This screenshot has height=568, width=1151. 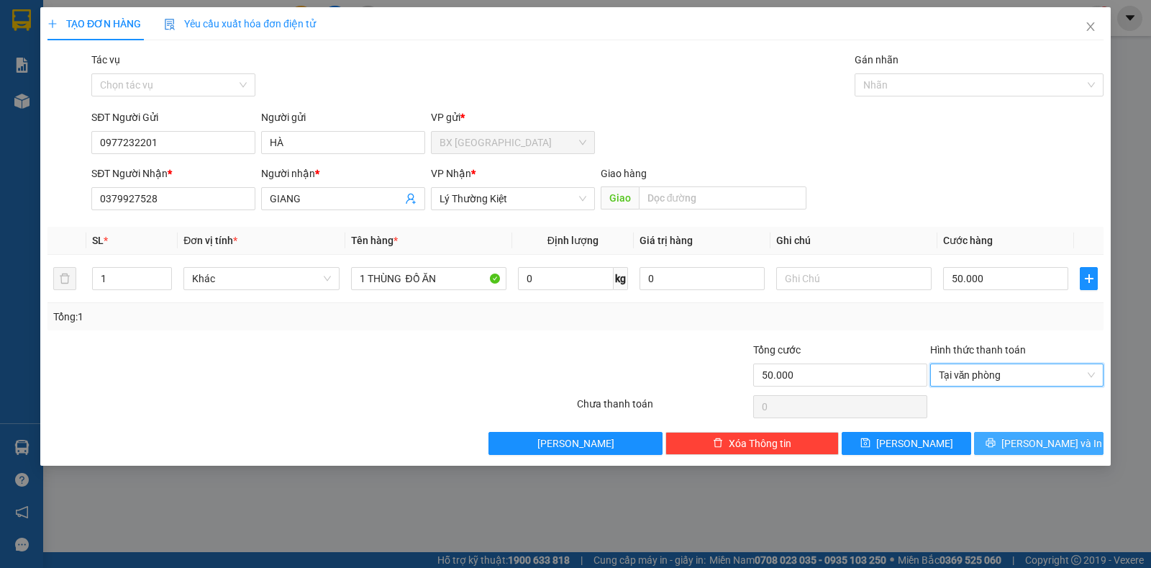 What do you see at coordinates (876, 60) in the screenshot?
I see `label: Gán nhãn` at bounding box center [876, 60].